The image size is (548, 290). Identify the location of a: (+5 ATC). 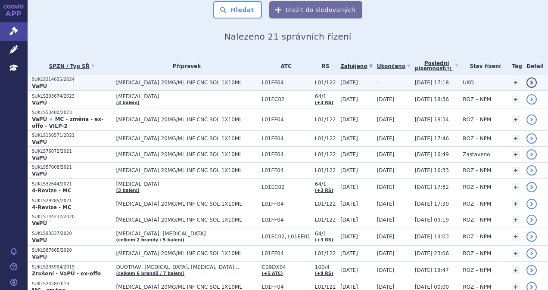
(272, 274).